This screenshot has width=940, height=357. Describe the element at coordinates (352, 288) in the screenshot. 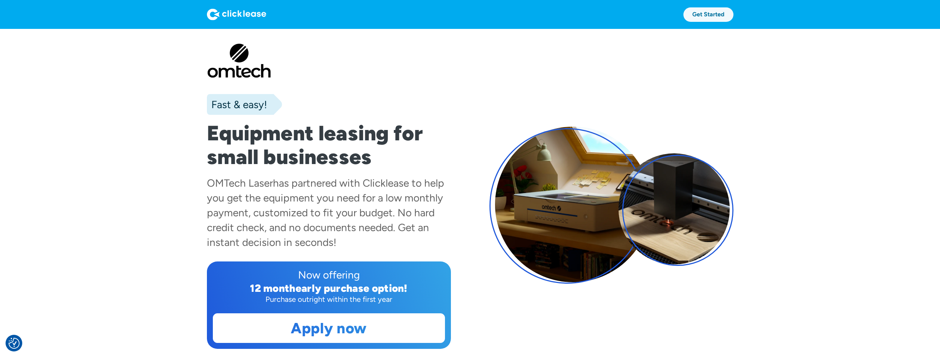

I see `div: early purchase option!` at that location.